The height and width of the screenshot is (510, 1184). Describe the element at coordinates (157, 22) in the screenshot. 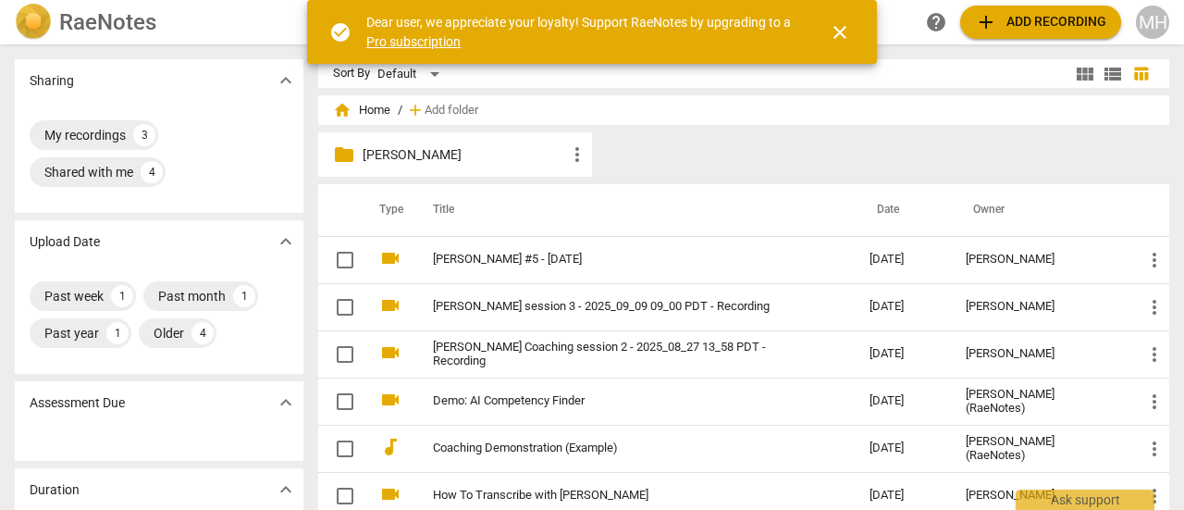

I see `a: LogoRaeNotes` at that location.